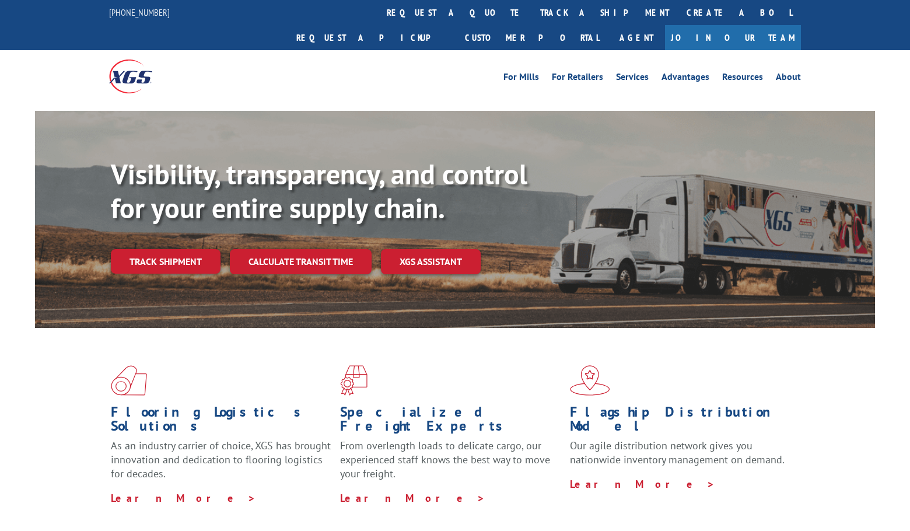 This screenshot has height=531, width=910. Describe the element at coordinates (221, 422) in the screenshot. I see `h1: Flooring Logistics Solutions` at that location.